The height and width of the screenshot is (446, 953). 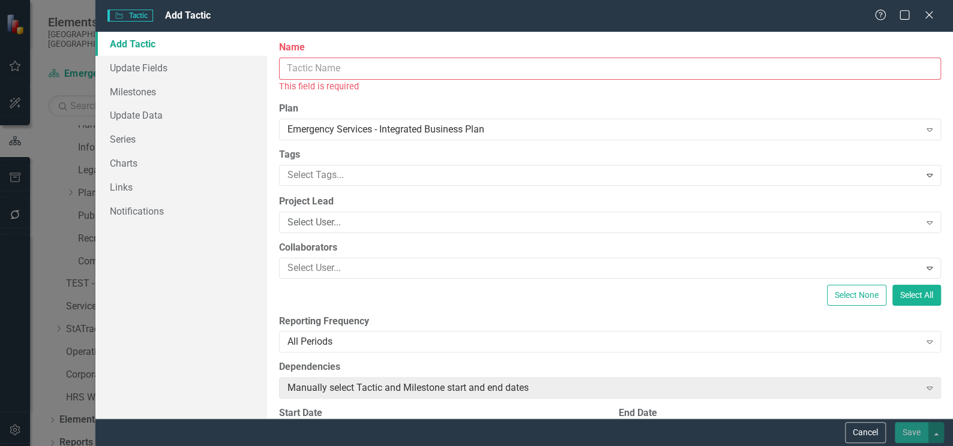 What do you see at coordinates (610, 47) in the screenshot?
I see `label: Name` at bounding box center [610, 47].